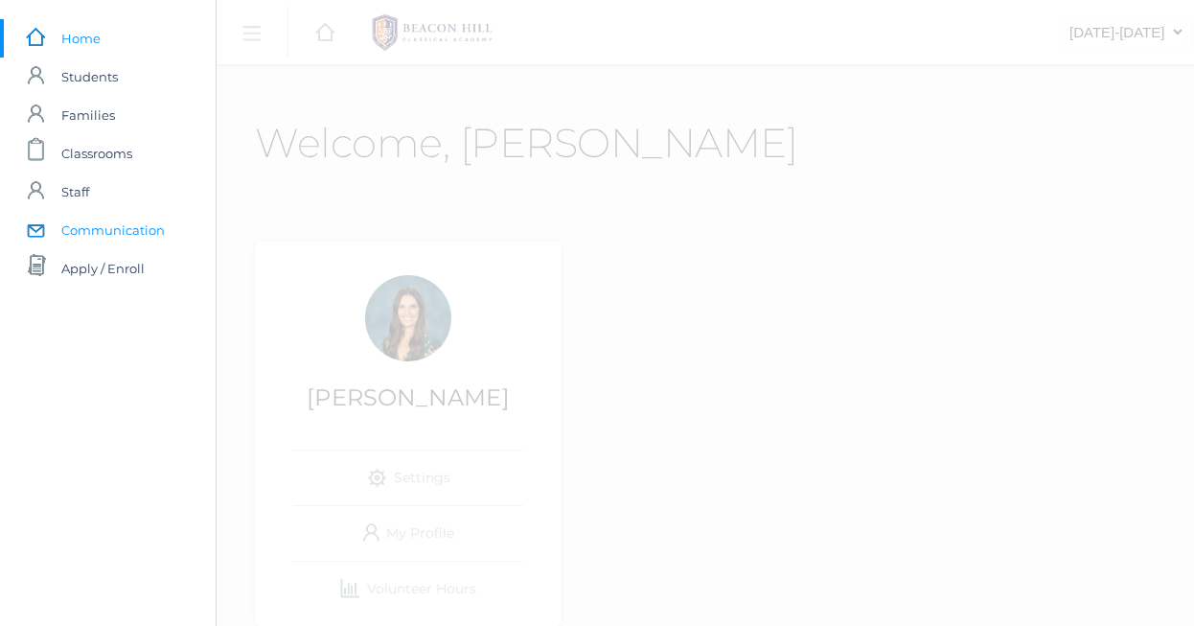  What do you see at coordinates (81, 38) in the screenshot?
I see `span: Home` at bounding box center [81, 38].